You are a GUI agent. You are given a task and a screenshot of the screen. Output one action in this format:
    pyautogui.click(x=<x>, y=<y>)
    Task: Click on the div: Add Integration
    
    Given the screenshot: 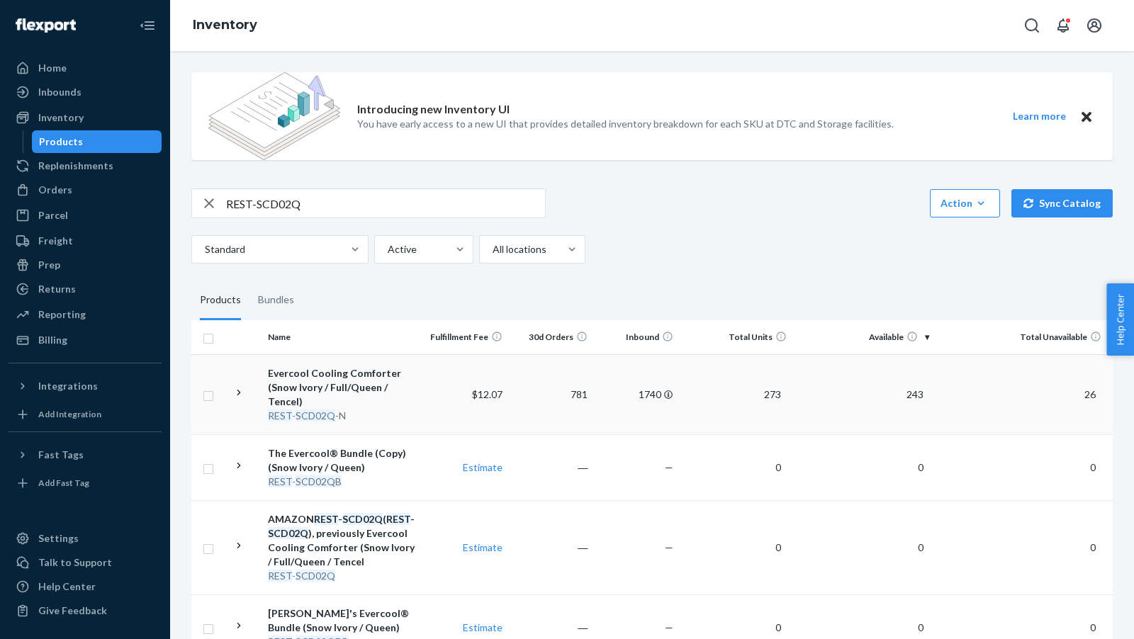 What is the action you would take?
    pyautogui.click(x=69, y=414)
    